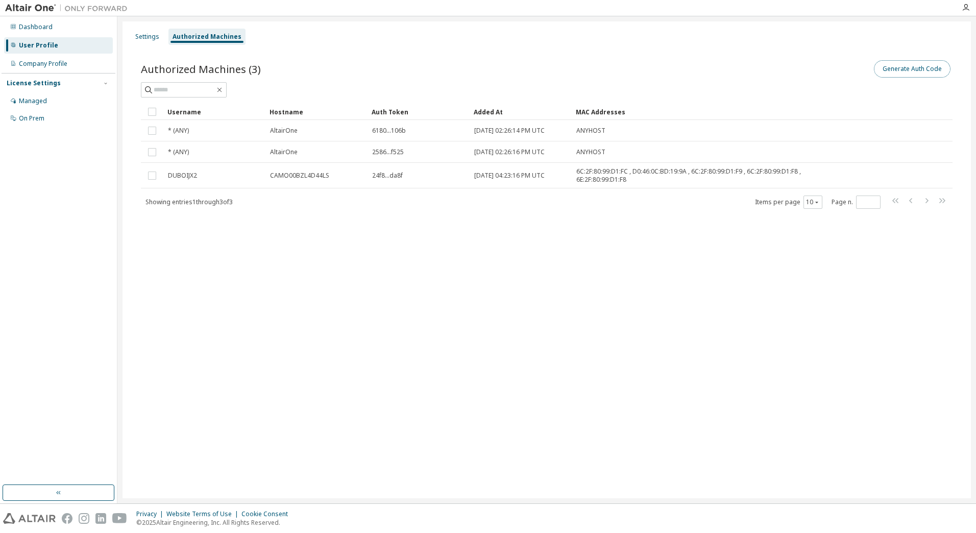 This screenshot has width=976, height=533. I want to click on div: Website Terms of Use, so click(204, 514).